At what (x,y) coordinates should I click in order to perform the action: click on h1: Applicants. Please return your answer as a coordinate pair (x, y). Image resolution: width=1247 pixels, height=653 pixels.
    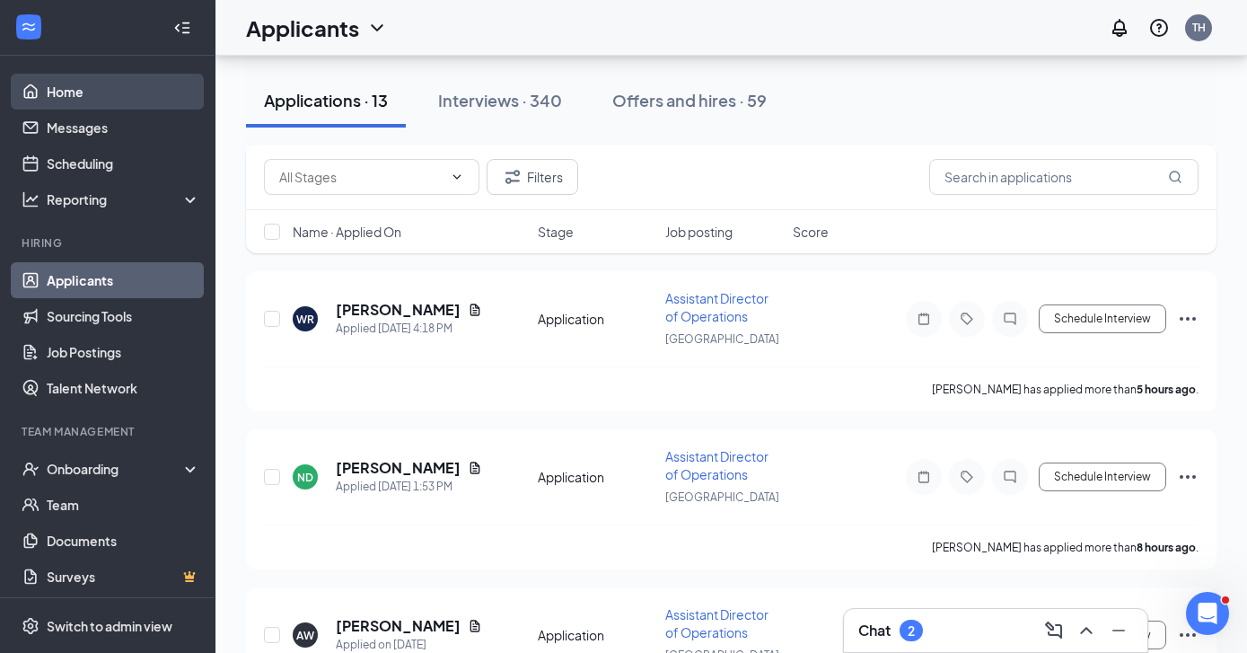
    Looking at the image, I should click on (303, 28).